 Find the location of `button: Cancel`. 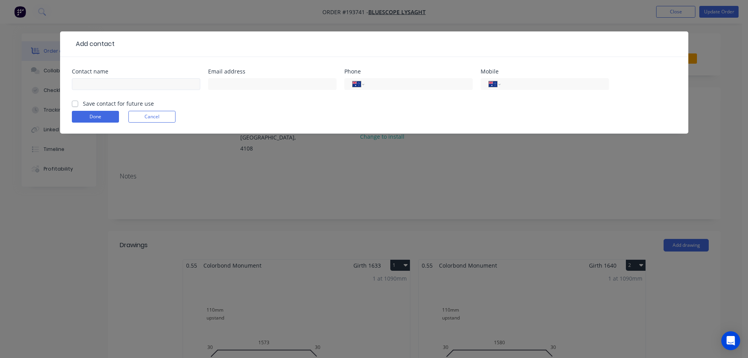

button: Cancel is located at coordinates (152, 117).